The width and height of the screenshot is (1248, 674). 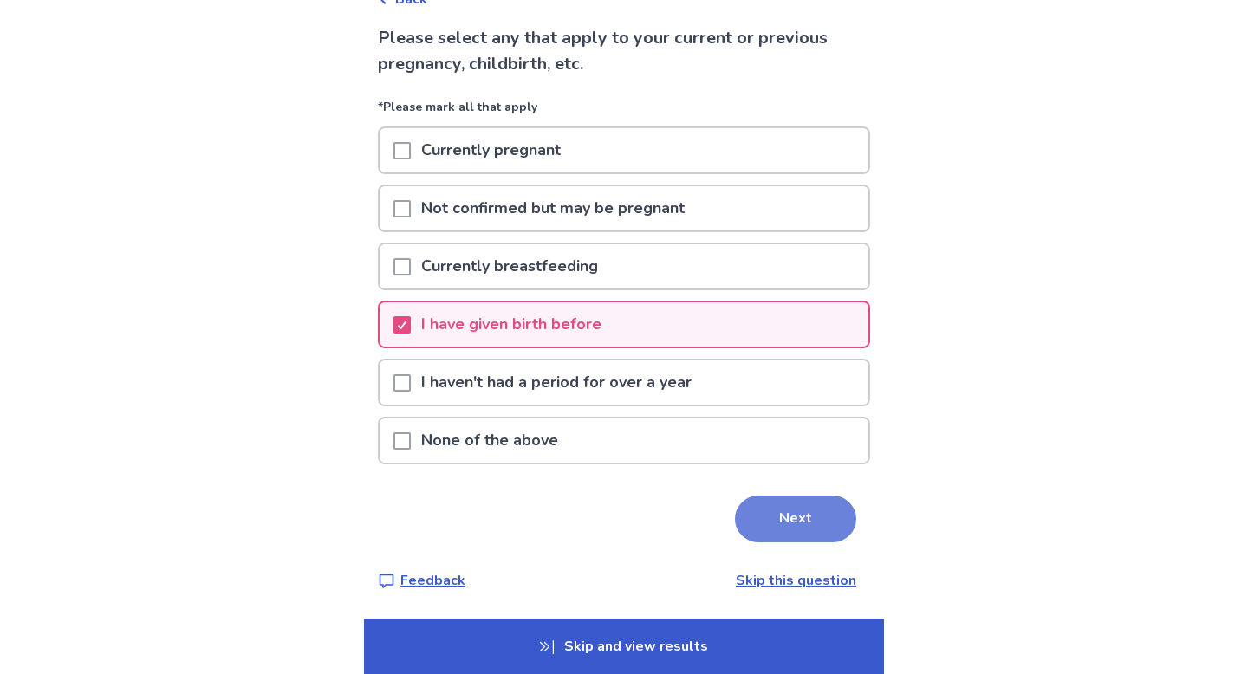 I want to click on button: Next, so click(x=796, y=519).